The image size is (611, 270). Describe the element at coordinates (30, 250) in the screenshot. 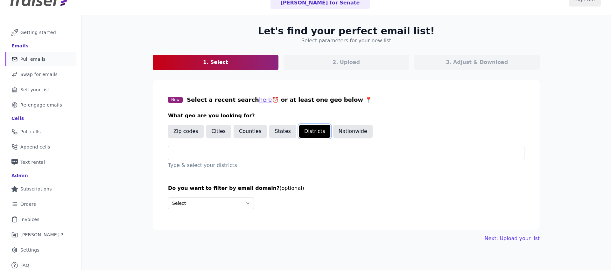

I see `span: Settings` at that location.